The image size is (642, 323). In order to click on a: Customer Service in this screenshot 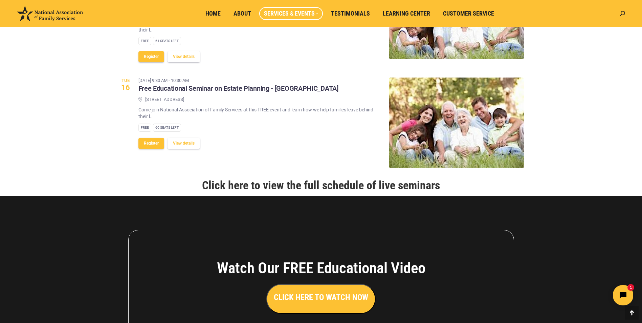, I will do `click(468, 14)`.